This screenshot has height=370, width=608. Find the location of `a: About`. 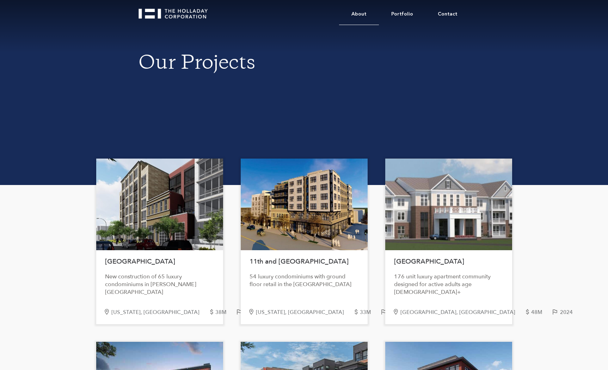

a: About is located at coordinates (359, 14).